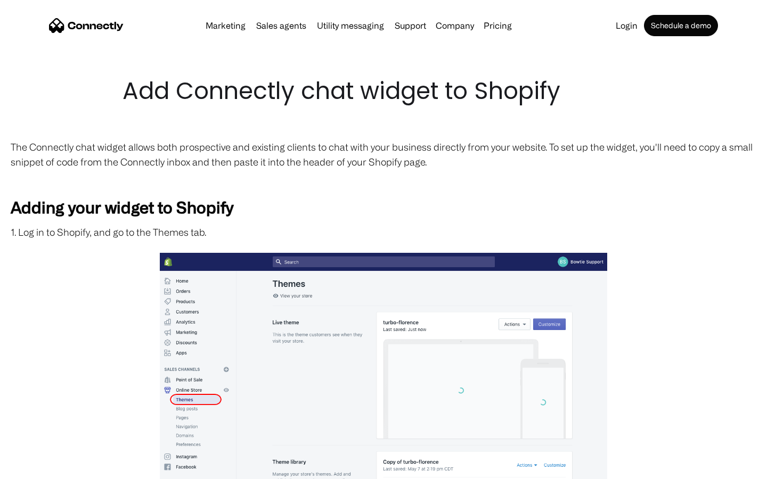  What do you see at coordinates (122, 207) in the screenshot?
I see `strong: Adding your widget to Shopify` at bounding box center [122, 207].